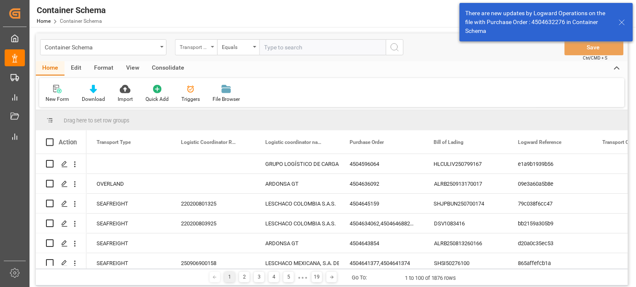 This screenshot has width=636, height=287. Describe the element at coordinates (466, 164) in the screenshot. I see `div: HLCULIV250799167` at that location.